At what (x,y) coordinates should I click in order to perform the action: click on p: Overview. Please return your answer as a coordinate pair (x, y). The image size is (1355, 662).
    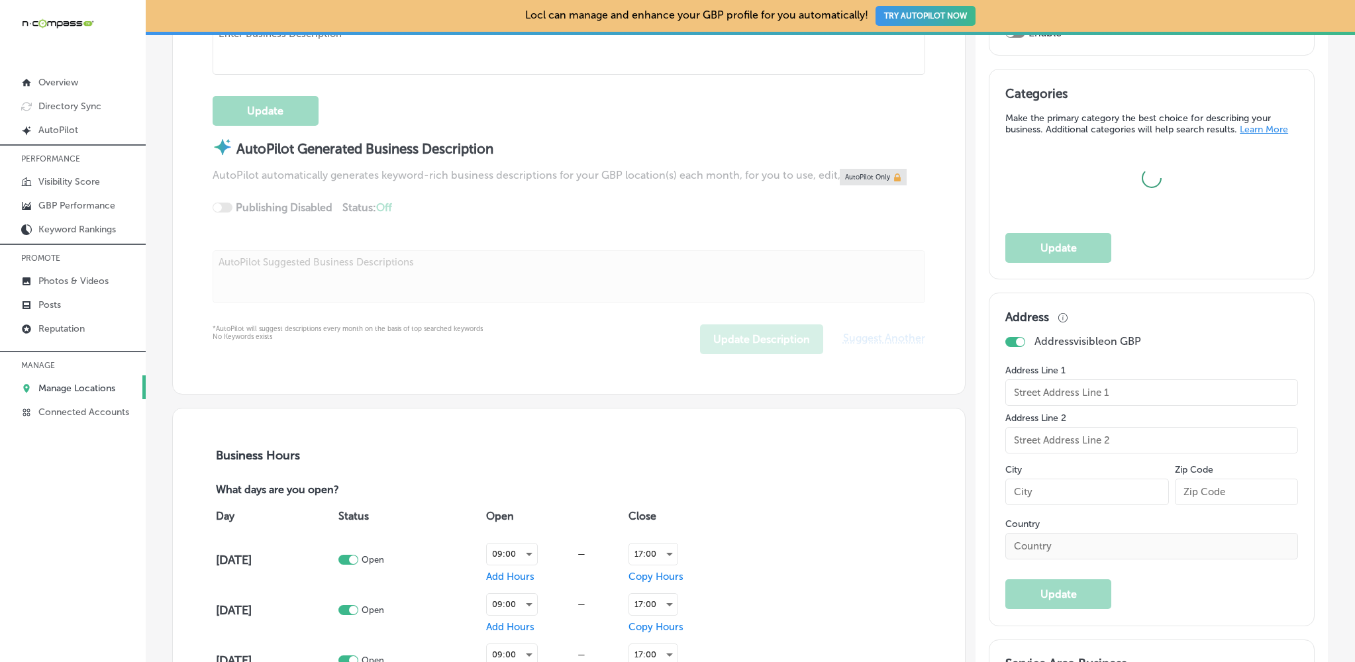
    Looking at the image, I should click on (58, 82).